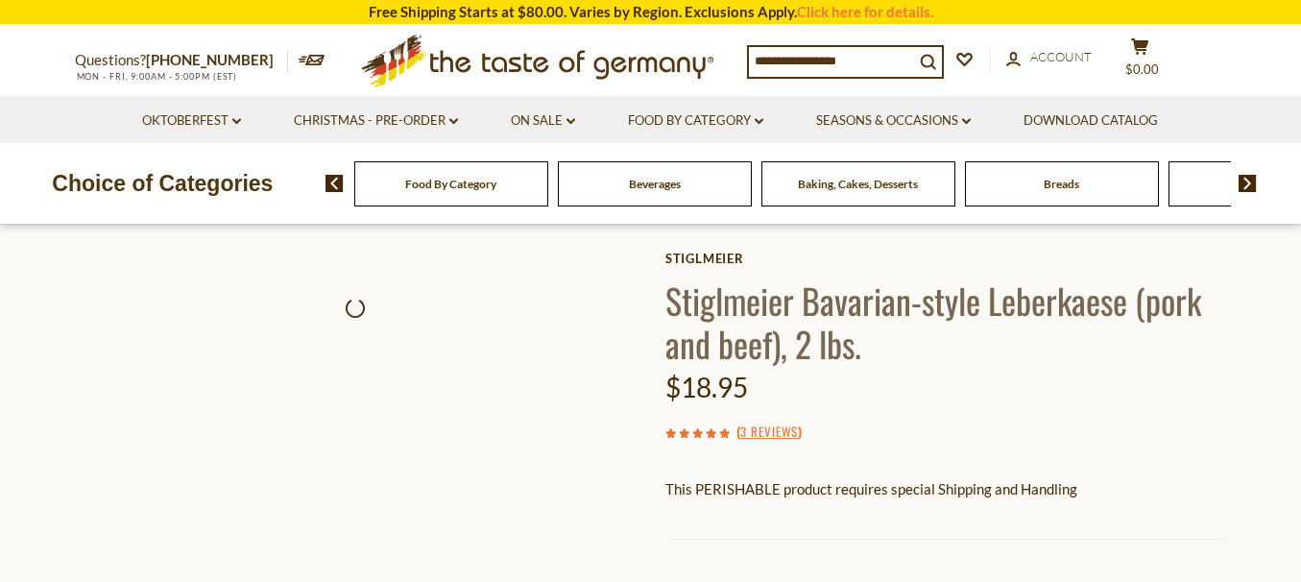  What do you see at coordinates (865, 12) in the screenshot?
I see `a: Click here for details.` at bounding box center [865, 12].